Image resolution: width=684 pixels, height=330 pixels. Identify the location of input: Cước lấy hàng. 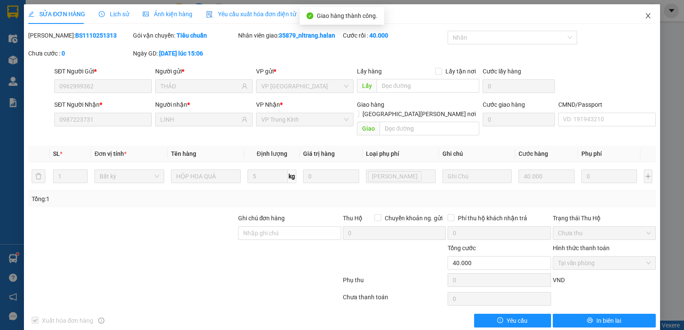
(518, 86).